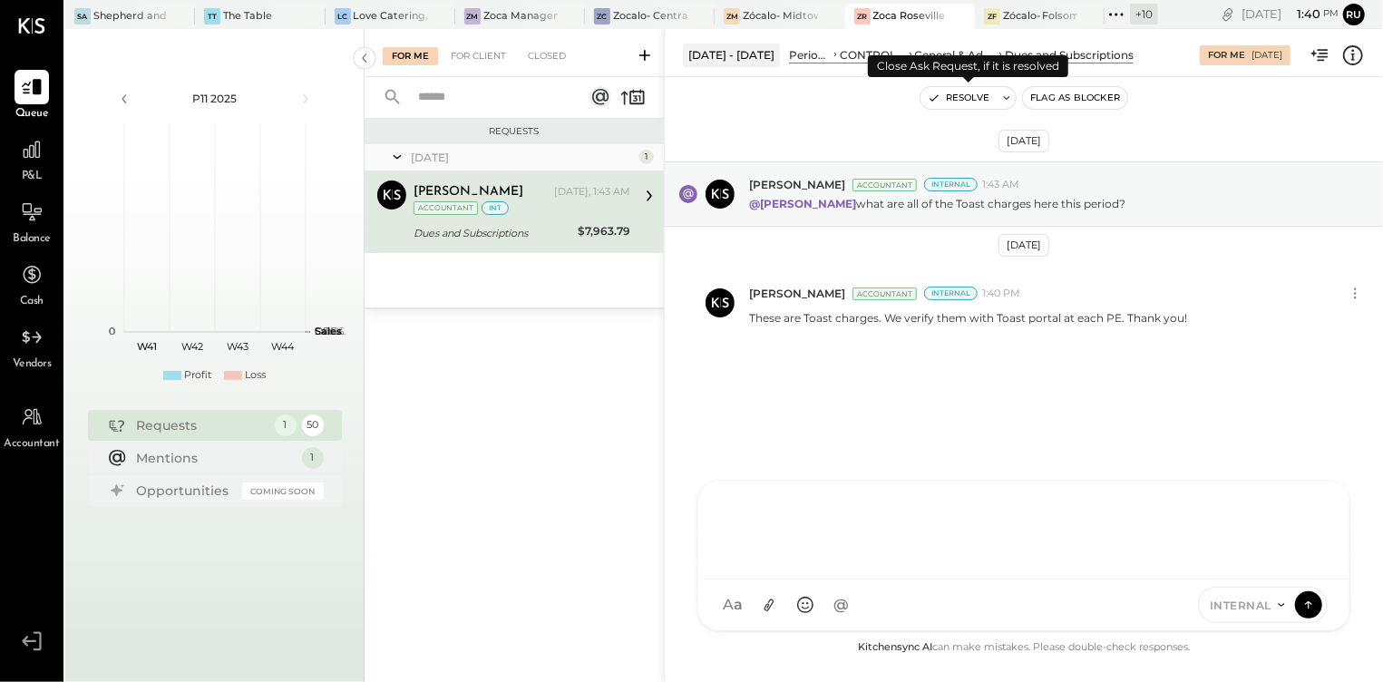  What do you see at coordinates (959, 98) in the screenshot?
I see `button: Resolve` at bounding box center [959, 98].